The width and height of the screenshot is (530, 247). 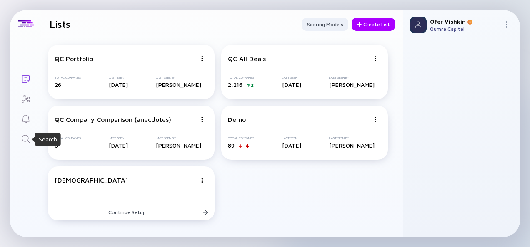 I want to click on div: Create List, so click(x=373, y=24).